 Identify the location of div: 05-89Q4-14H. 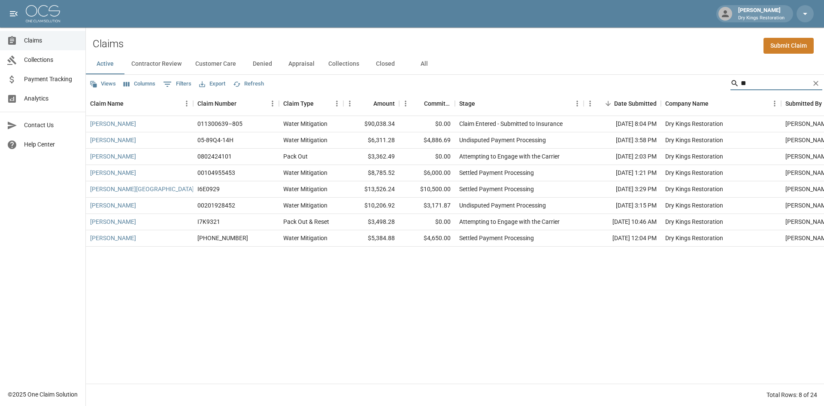
(216, 140).